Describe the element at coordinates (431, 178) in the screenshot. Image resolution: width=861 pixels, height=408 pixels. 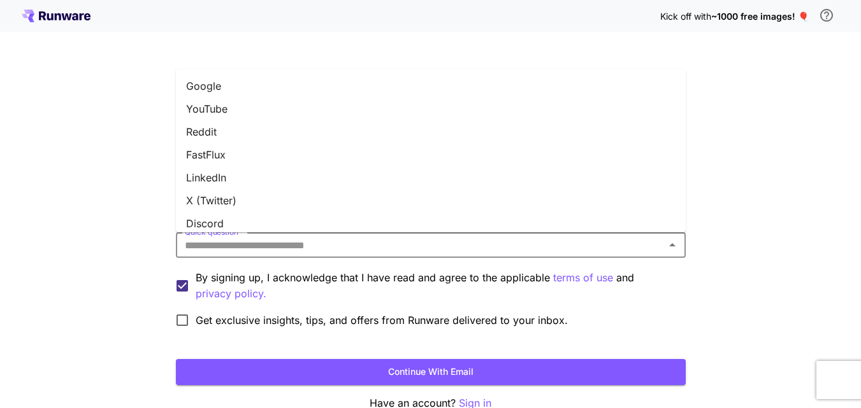
I see `li: LinkedIn` at that location.